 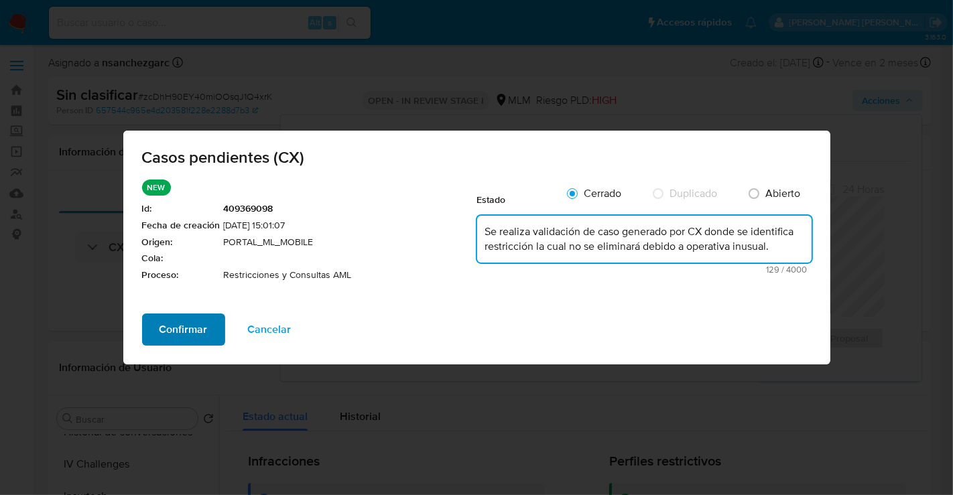 I want to click on span: Casos pendientes (CX), so click(x=477, y=158).